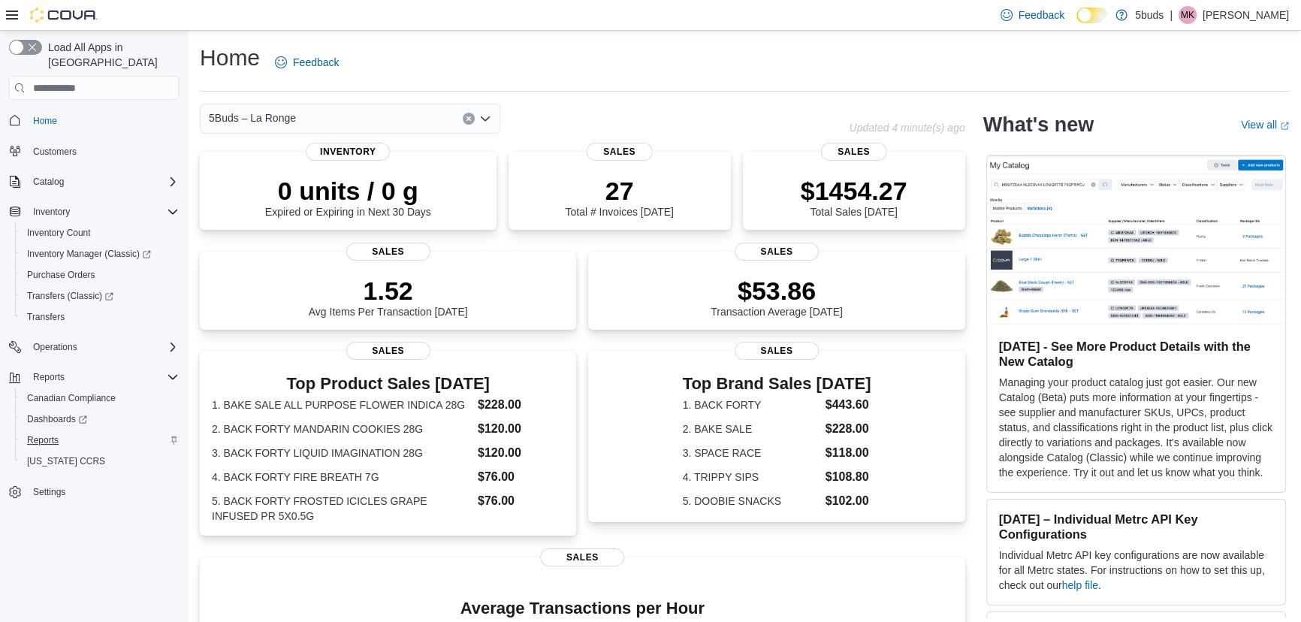 Image resolution: width=1301 pixels, height=622 pixels. Describe the element at coordinates (94, 322) in the screenshot. I see `nav: Complex example` at that location.